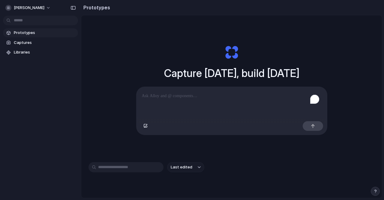  What do you see at coordinates (95, 8) in the screenshot?
I see `h2: Prototypes` at bounding box center [95, 8].